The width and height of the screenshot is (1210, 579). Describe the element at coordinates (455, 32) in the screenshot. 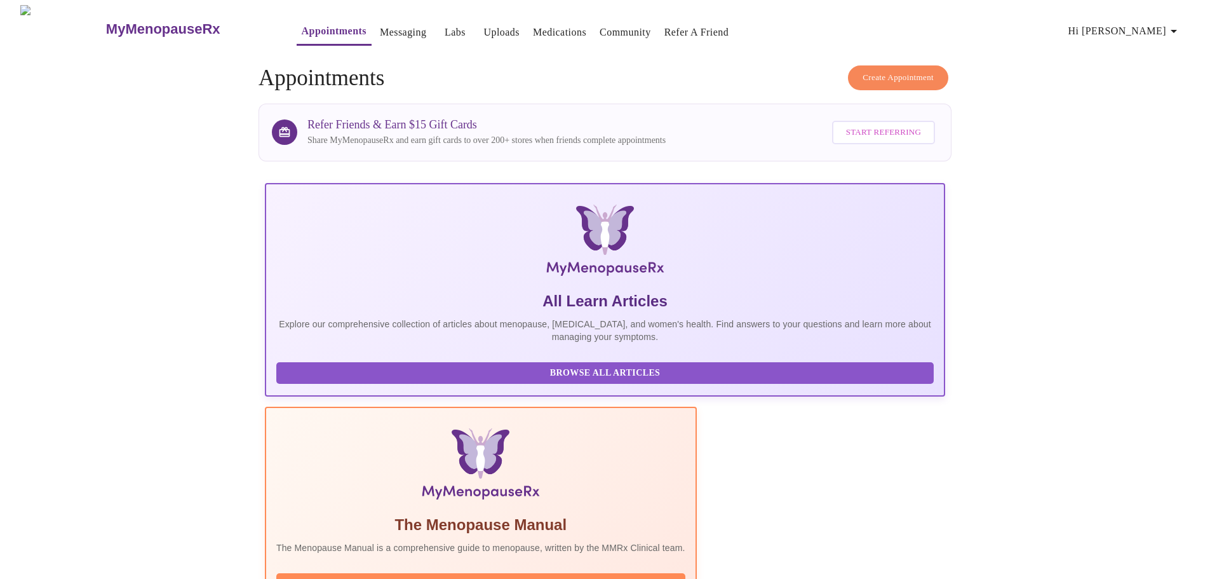

I see `button: Labs` at that location.